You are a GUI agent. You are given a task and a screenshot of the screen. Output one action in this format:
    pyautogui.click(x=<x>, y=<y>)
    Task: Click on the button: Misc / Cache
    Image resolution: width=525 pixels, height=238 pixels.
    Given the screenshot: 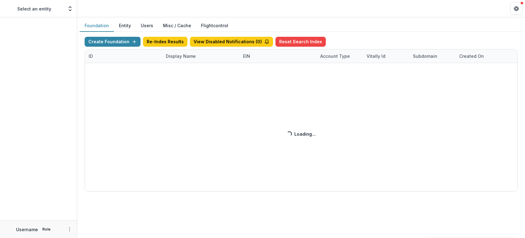 What is the action you would take?
    pyautogui.click(x=177, y=26)
    